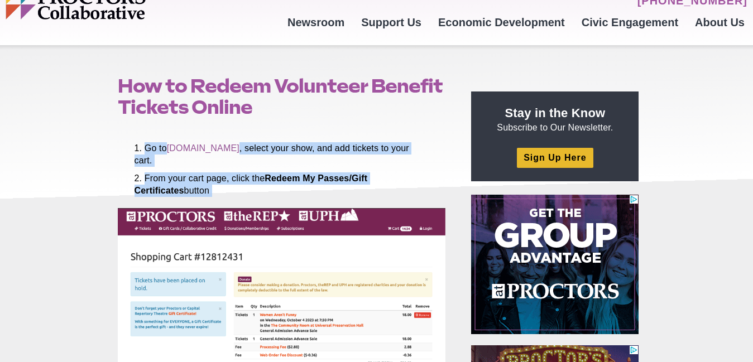 This screenshot has height=362, width=753. Describe the element at coordinates (719, 22) in the screenshot. I see `a: About Us` at that location.